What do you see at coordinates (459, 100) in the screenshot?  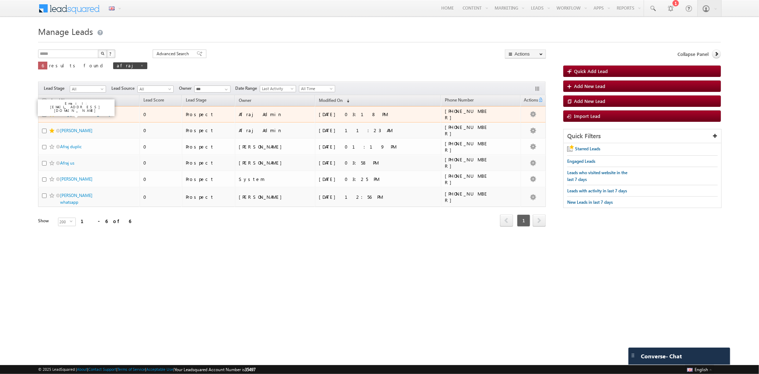 I see `span: Phone Number` at bounding box center [459, 100].